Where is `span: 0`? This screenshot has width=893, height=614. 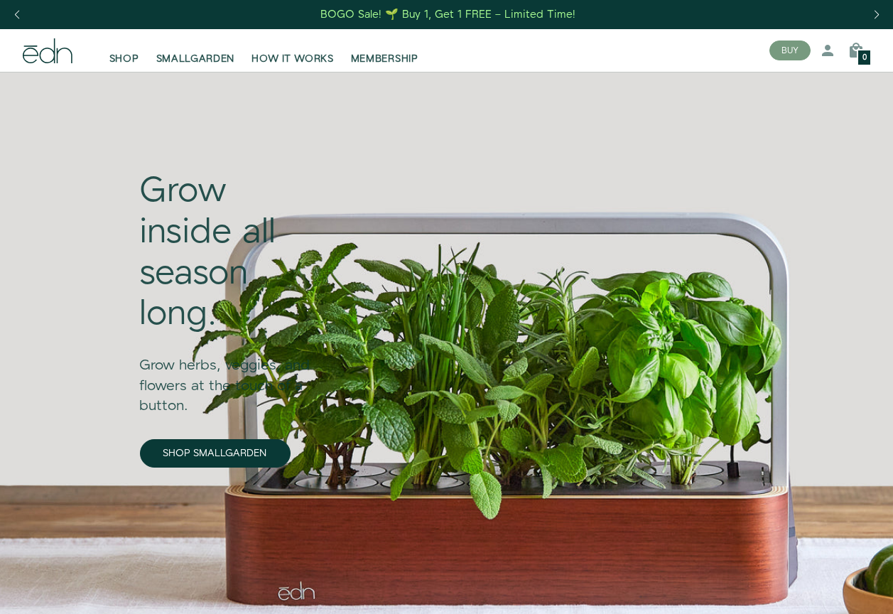
span: 0 is located at coordinates (864, 58).